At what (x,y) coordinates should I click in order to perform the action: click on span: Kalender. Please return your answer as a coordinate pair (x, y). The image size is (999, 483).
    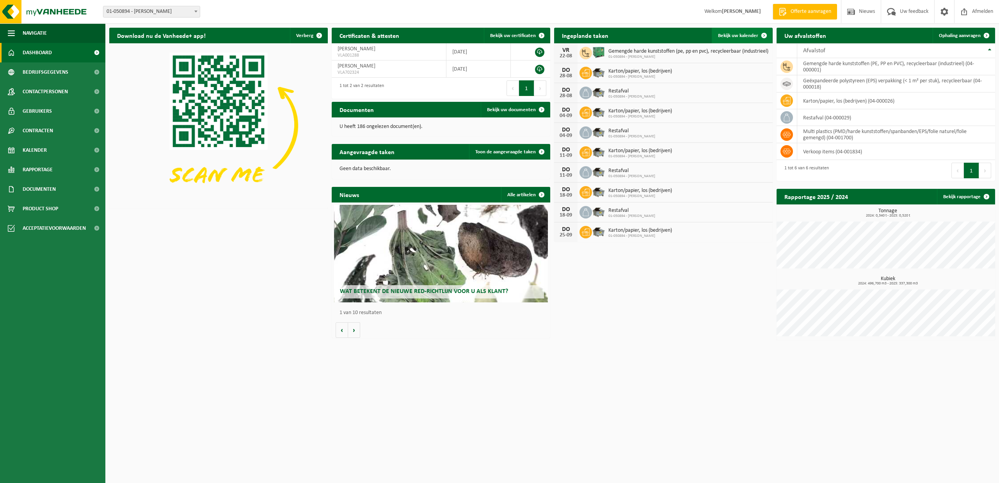
    Looking at the image, I should click on (35, 150).